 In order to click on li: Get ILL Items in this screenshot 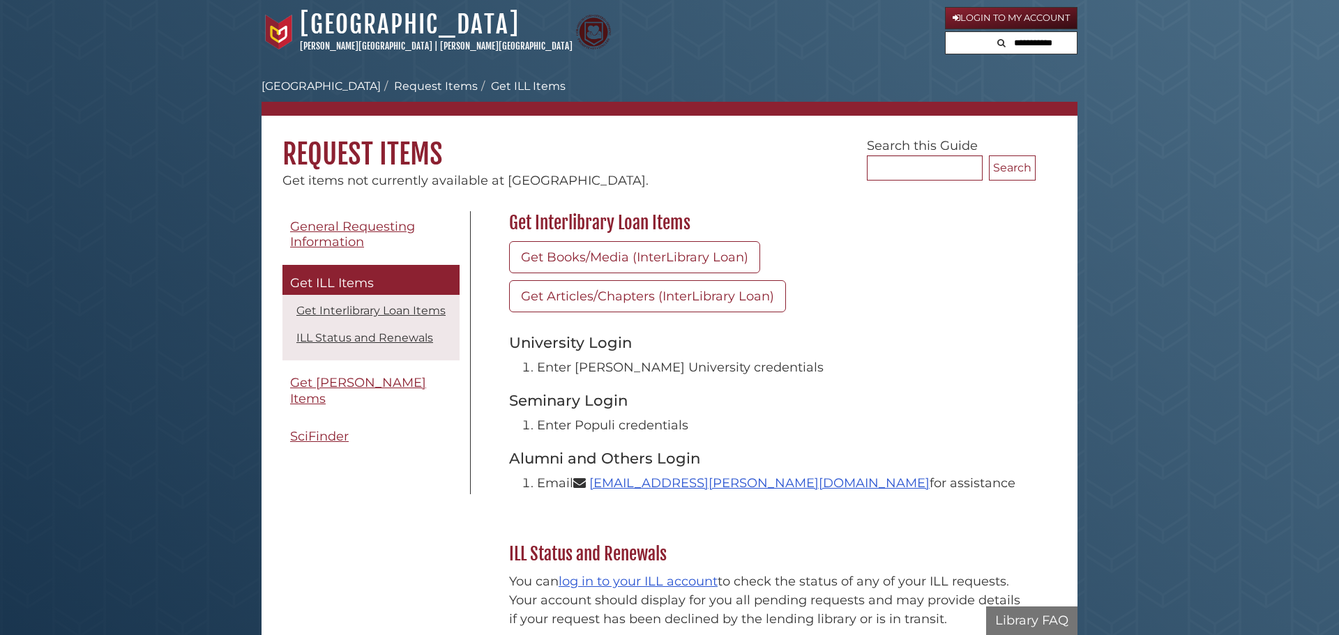, I will do `click(522, 86)`.